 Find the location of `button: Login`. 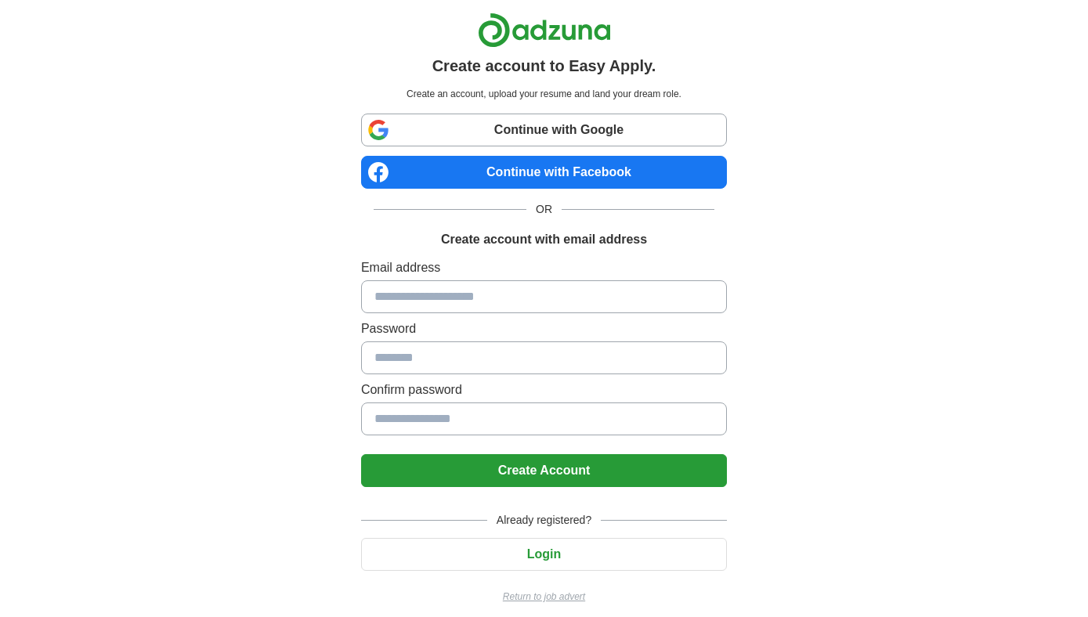

button: Login is located at coordinates (544, 555).